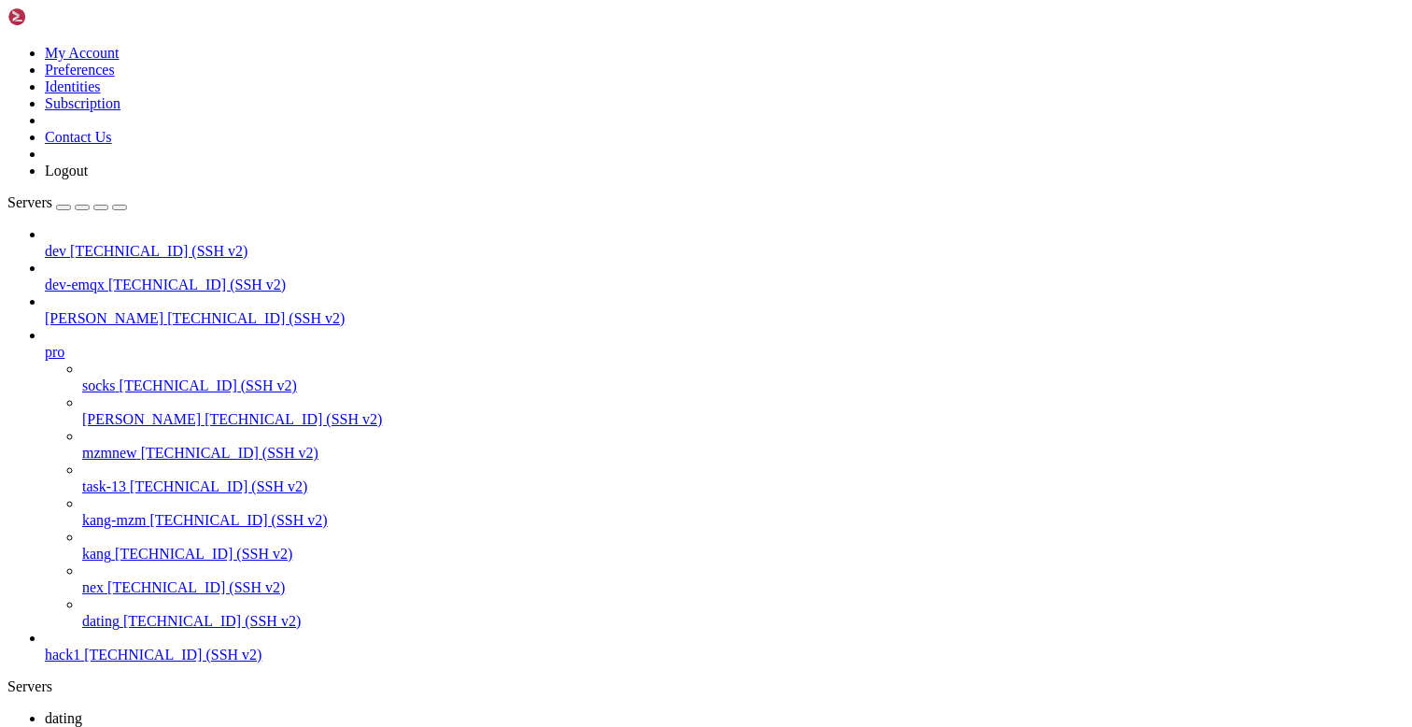 The width and height of the screenshot is (1412, 727). I want to click on span: kang, so click(96, 553).